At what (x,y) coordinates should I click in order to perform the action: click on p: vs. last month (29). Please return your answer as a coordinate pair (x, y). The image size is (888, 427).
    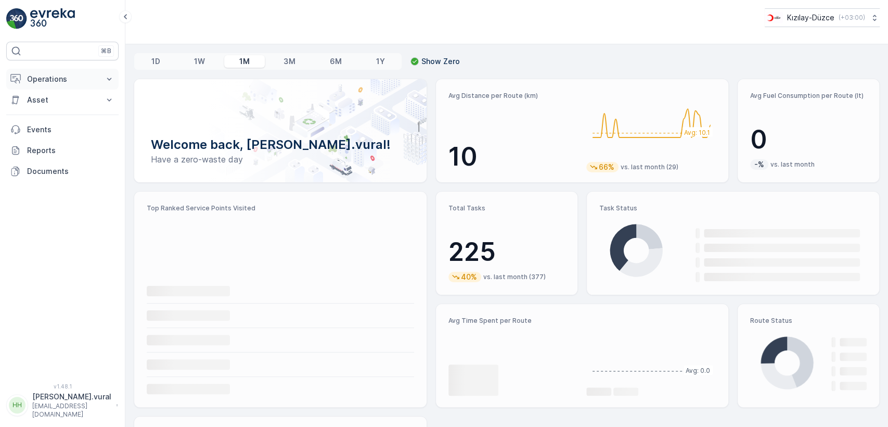
    Looking at the image, I should click on (650, 167).